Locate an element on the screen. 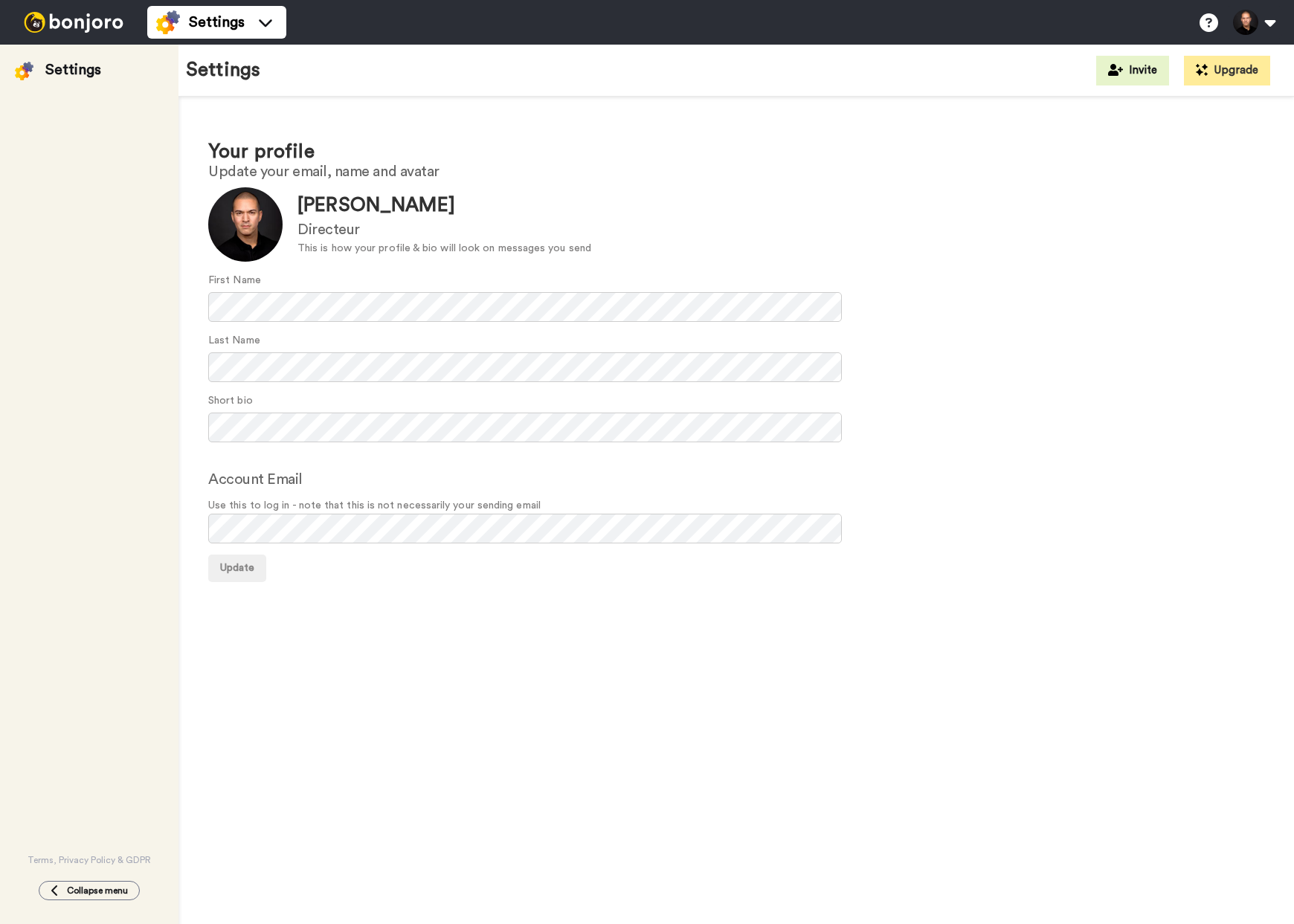  label: First Name is located at coordinates (234, 280).